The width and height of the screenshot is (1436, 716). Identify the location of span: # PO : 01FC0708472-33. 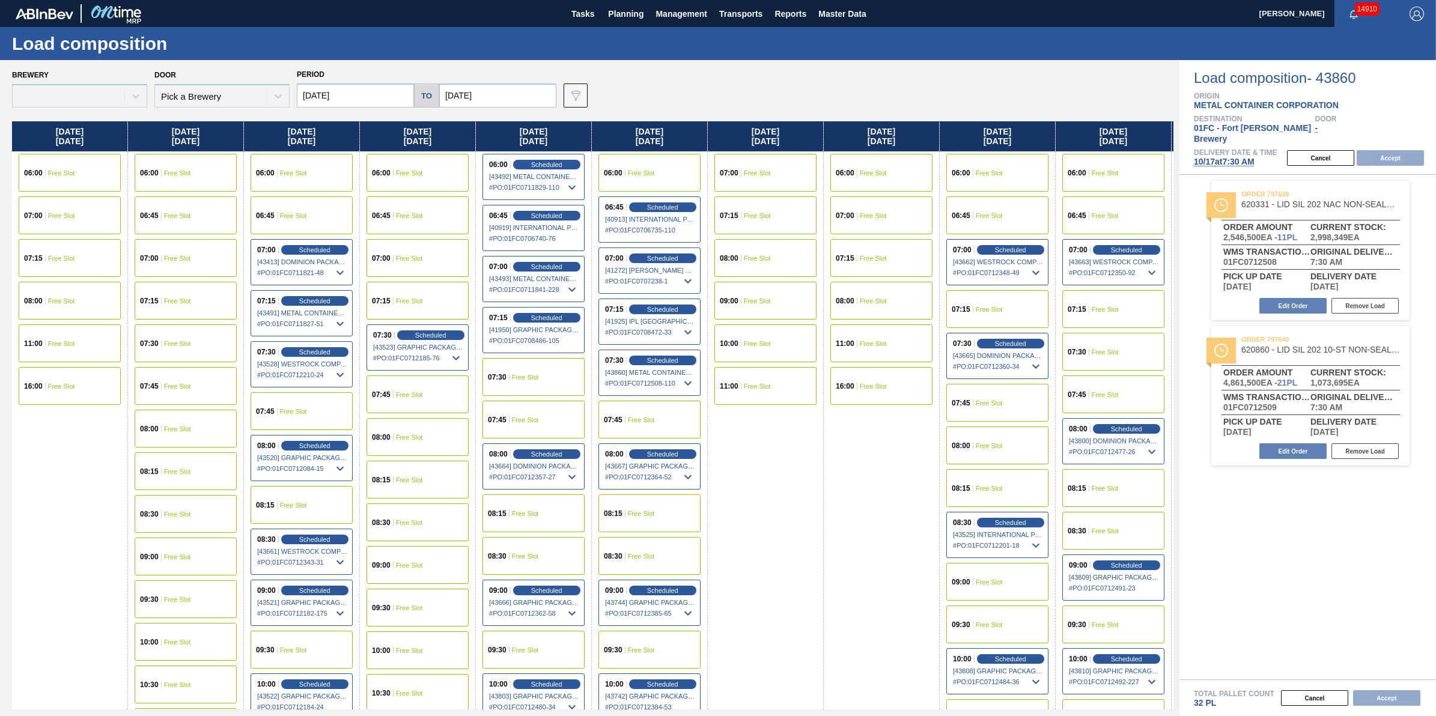
(650, 332).